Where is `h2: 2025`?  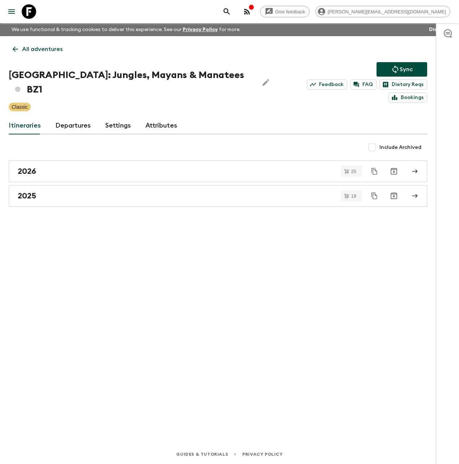 h2: 2025 is located at coordinates (27, 196).